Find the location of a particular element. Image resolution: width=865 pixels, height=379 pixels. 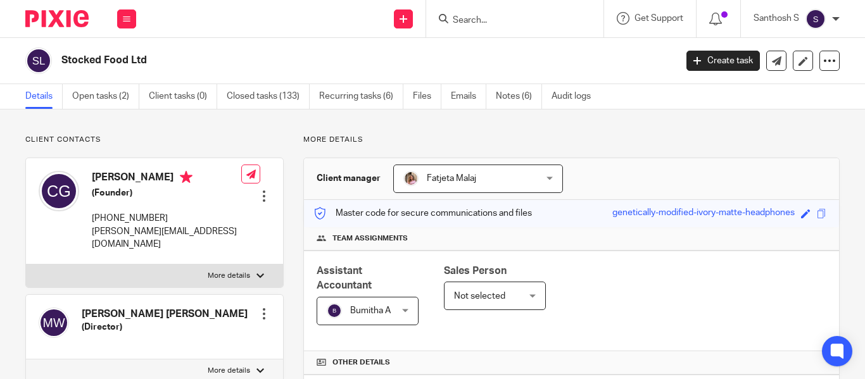

a: Recurring tasks (6) is located at coordinates (361, 96).